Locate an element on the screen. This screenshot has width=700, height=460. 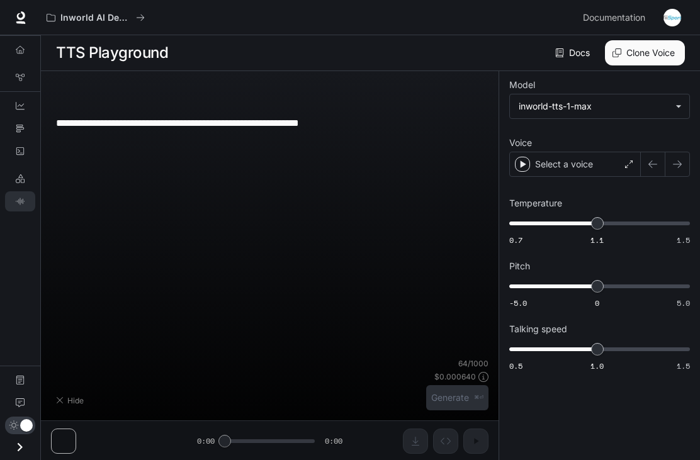
p: $ 0.000640 is located at coordinates (455, 376).